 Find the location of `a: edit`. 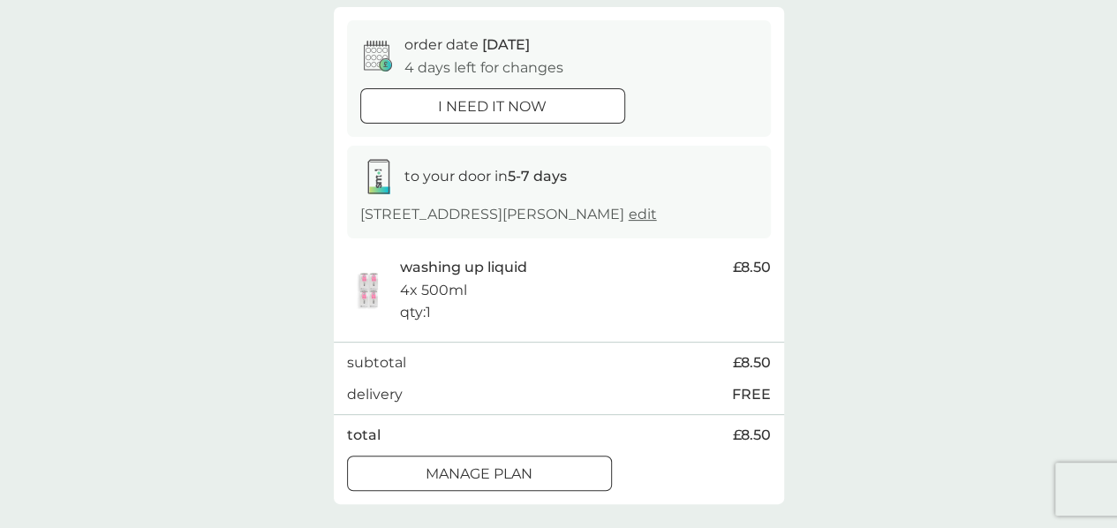

a: edit is located at coordinates (643, 214).